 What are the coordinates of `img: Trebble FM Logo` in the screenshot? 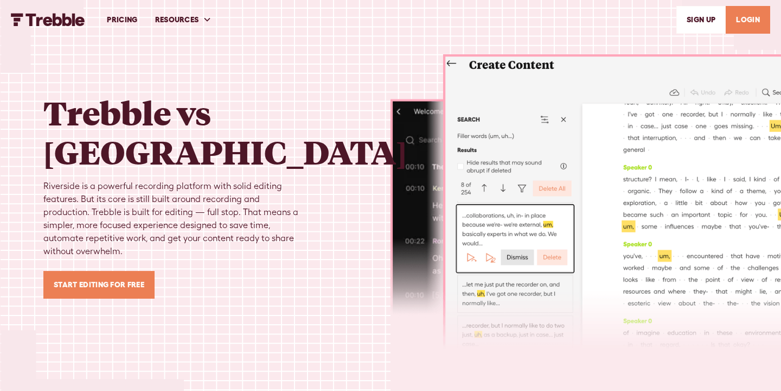 It's located at (48, 20).